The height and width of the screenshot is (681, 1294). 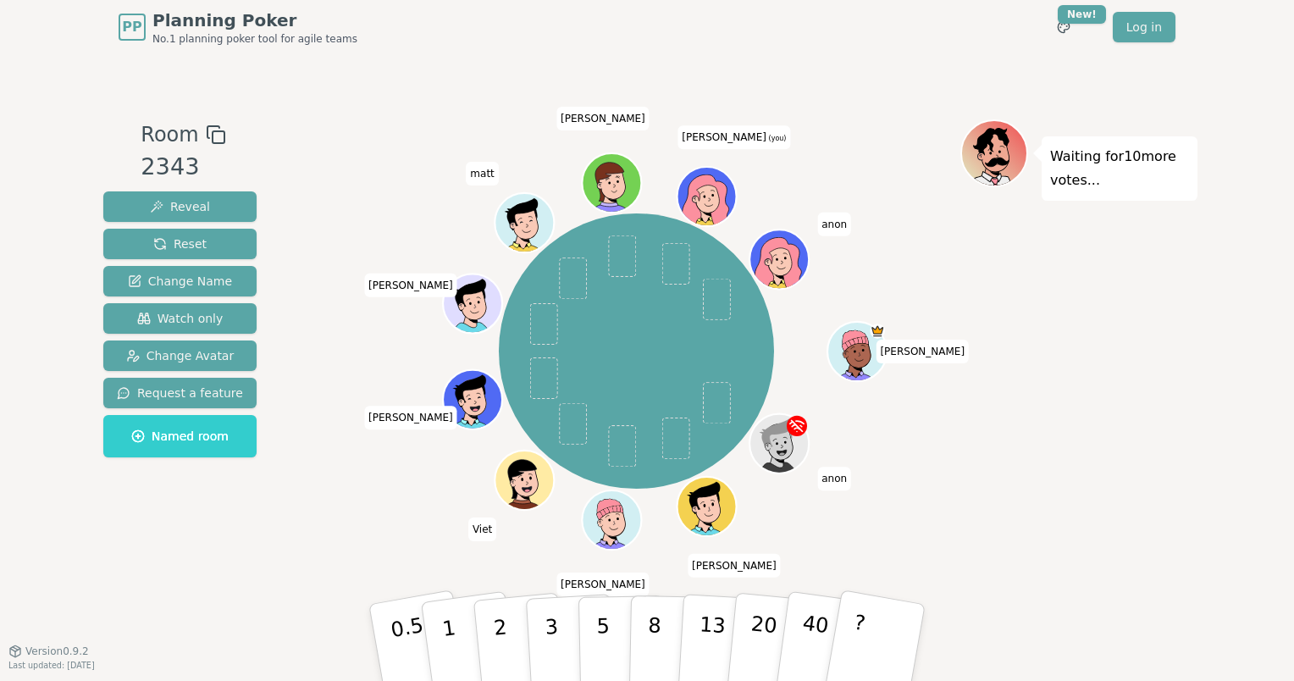 What do you see at coordinates (255, 20) in the screenshot?
I see `span: Planning Poker` at bounding box center [255, 20].